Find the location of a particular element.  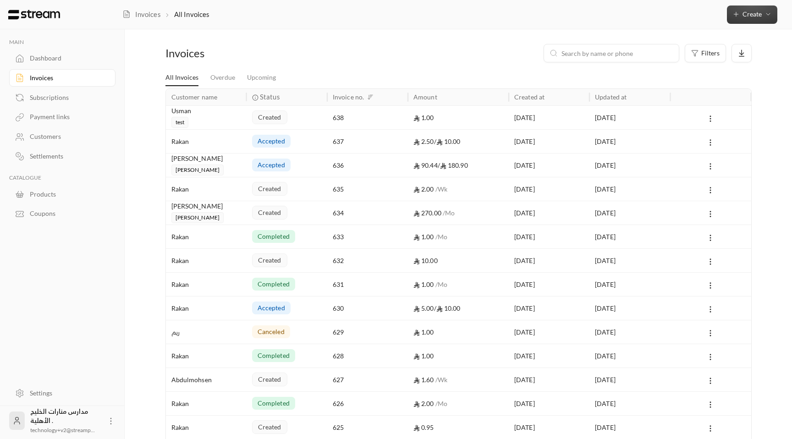

a: Settlements is located at coordinates (62, 156).